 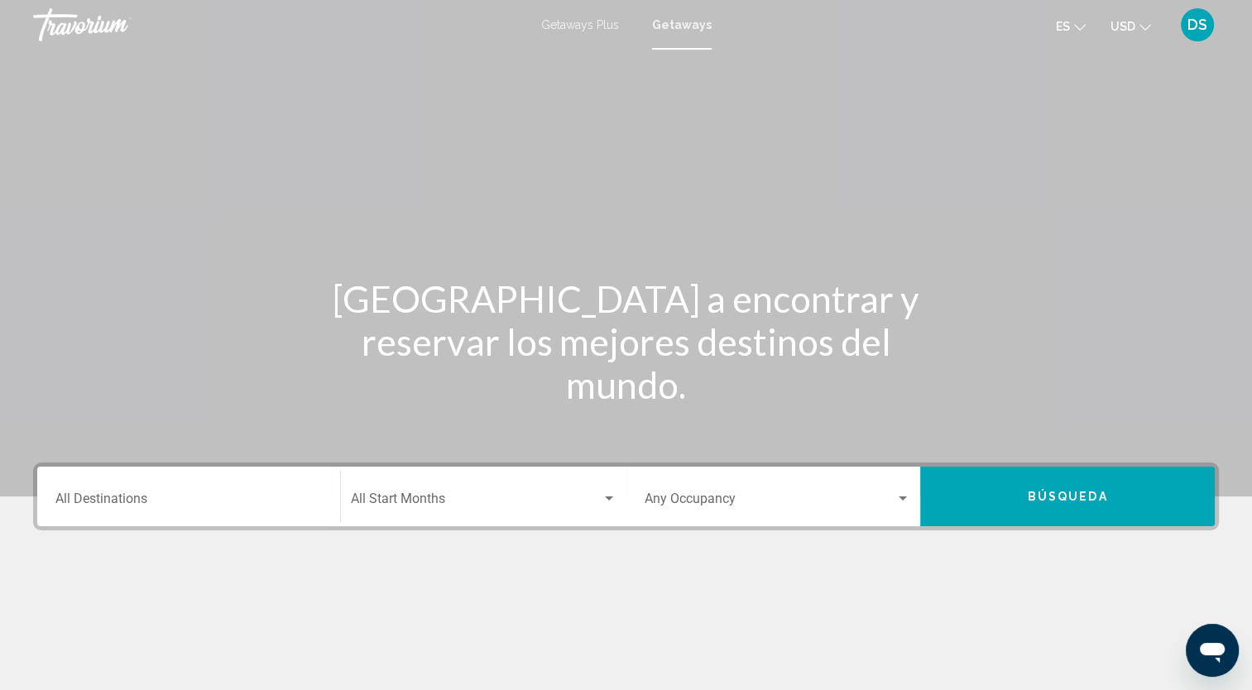 What do you see at coordinates (580, 25) in the screenshot?
I see `a: Getaways Plus` at bounding box center [580, 25].